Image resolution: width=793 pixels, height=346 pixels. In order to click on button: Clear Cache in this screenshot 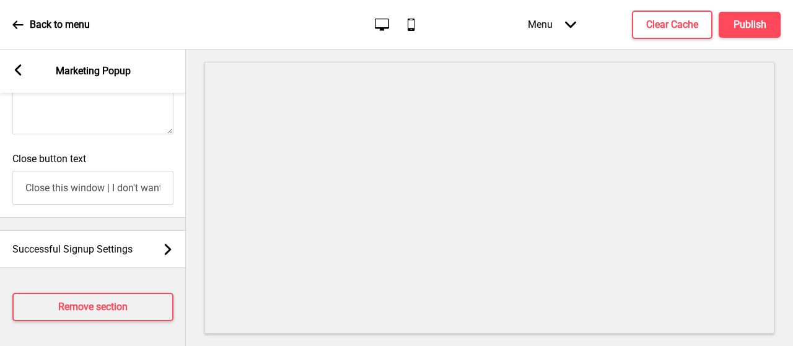, I will do `click(672, 25)`.